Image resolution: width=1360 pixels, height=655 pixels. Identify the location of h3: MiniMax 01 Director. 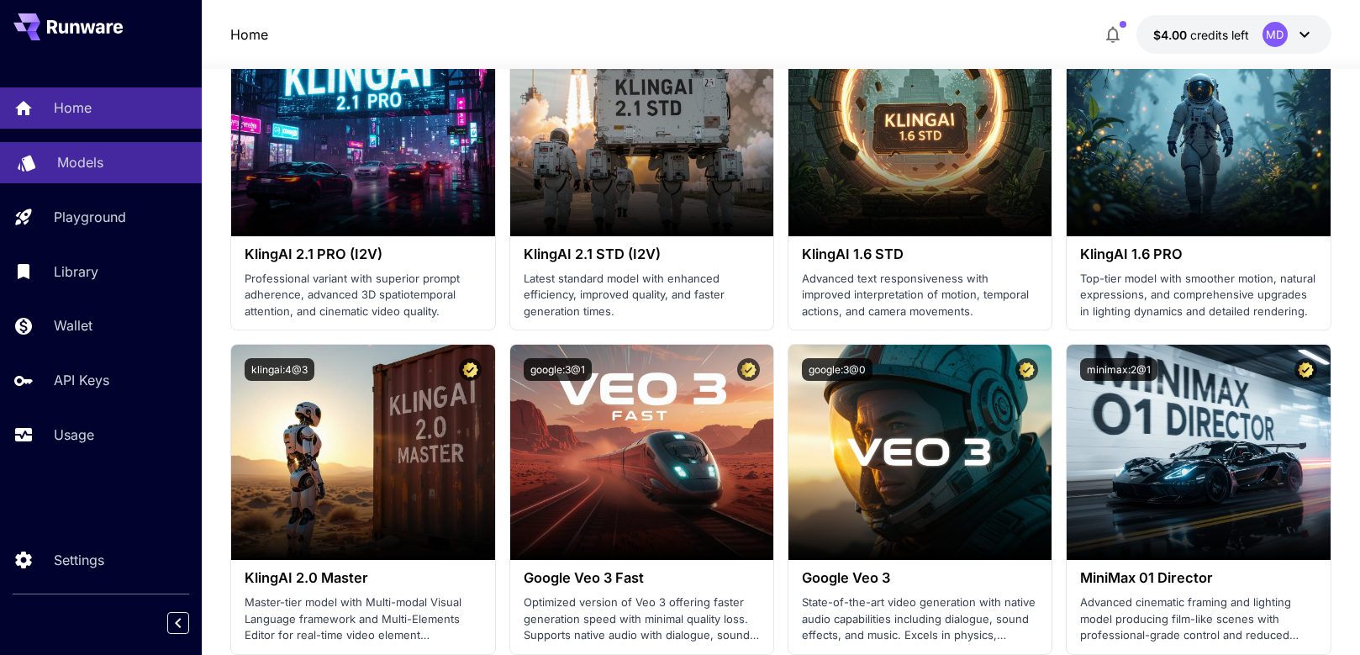
(1197, 577).